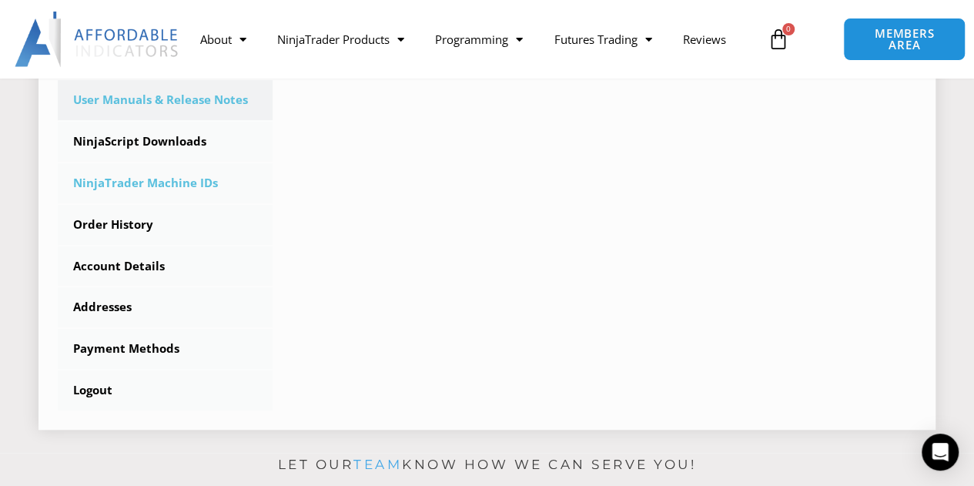  Describe the element at coordinates (940, 452) in the screenshot. I see `div: Open Intercom Messenger` at that location.